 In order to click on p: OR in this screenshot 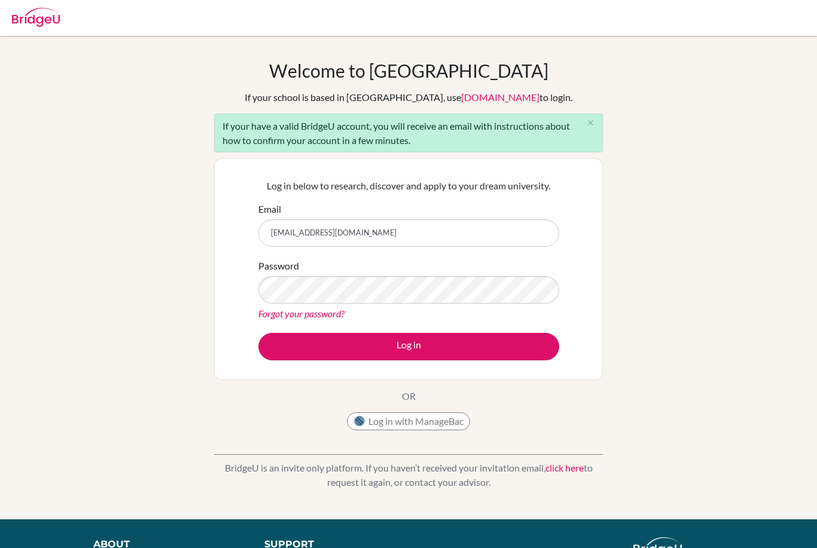, I will do `click(408, 397)`.